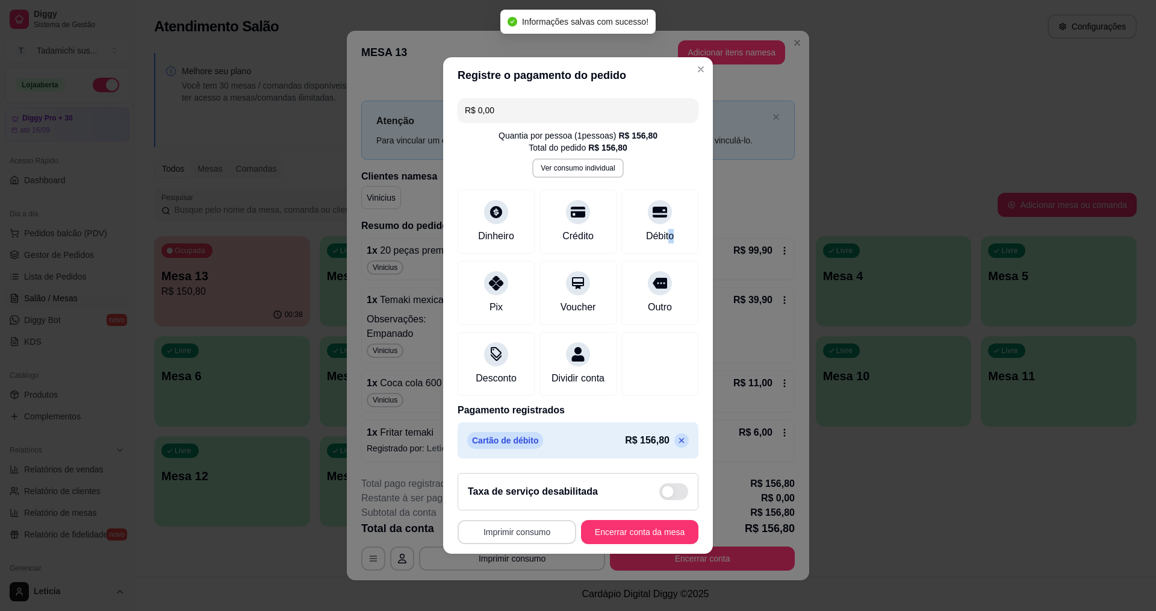  What do you see at coordinates (647, 440) in the screenshot?
I see `p: R$ 156,80` at bounding box center [647, 440].